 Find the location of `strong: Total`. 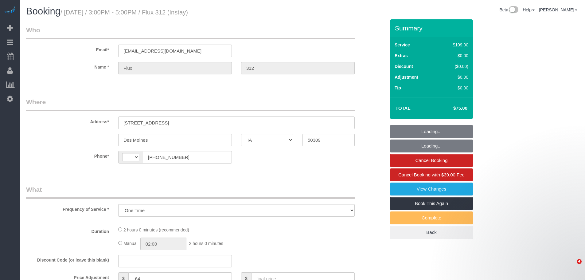

strong: Total is located at coordinates (403, 108).